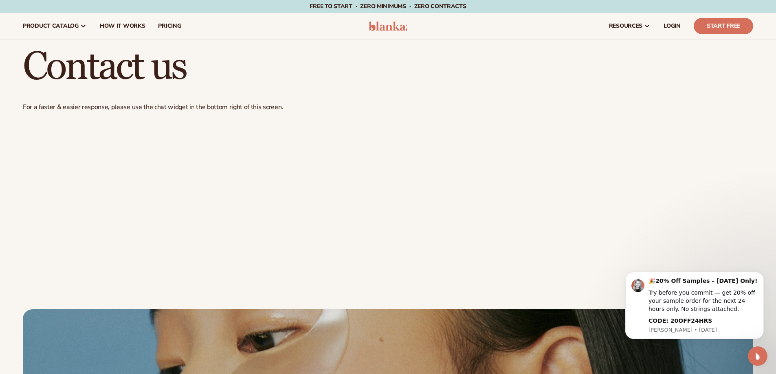 The height and width of the screenshot is (374, 776). What do you see at coordinates (723, 26) in the screenshot?
I see `a: Start Free` at bounding box center [723, 26].